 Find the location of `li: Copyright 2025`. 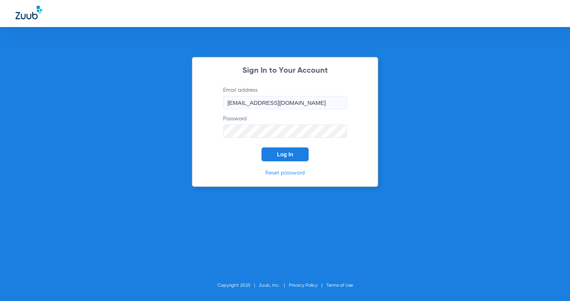

li: Copyright 2025 is located at coordinates (238, 285).